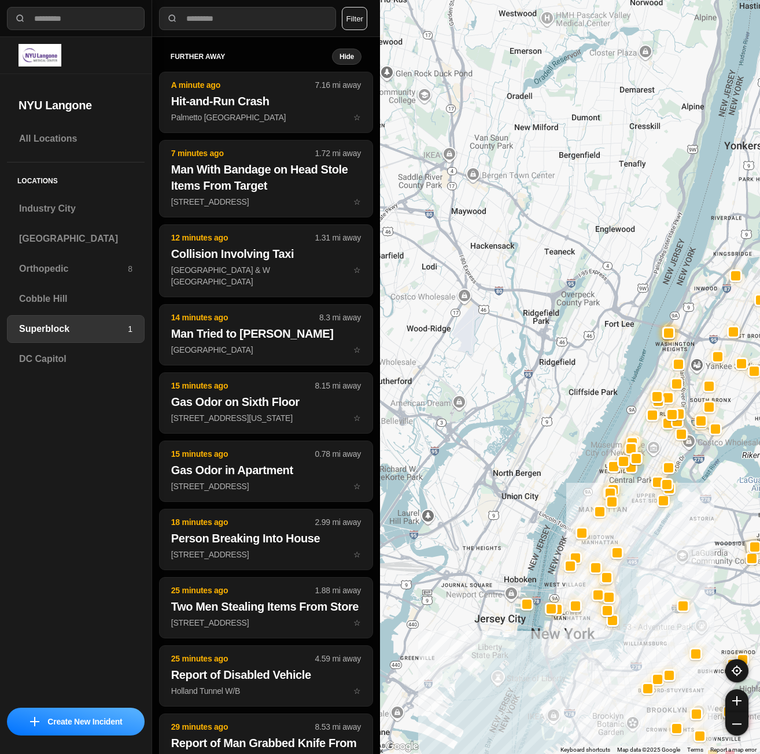 The height and width of the screenshot is (754, 760). I want to click on h2: Person Breaking Into House, so click(266, 538).